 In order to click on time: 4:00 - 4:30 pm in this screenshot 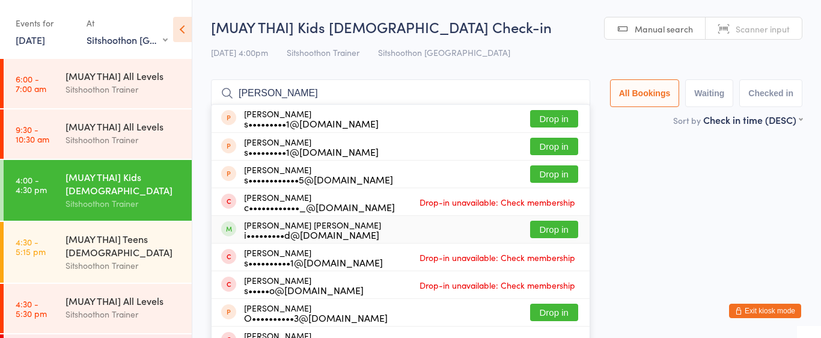, I will do `click(31, 185)`.